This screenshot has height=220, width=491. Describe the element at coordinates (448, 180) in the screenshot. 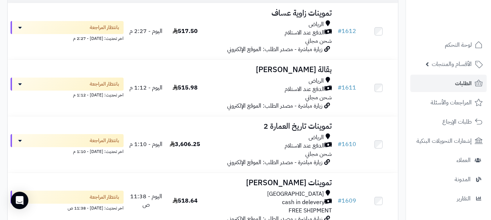

I see `a: المدونة` at that location.